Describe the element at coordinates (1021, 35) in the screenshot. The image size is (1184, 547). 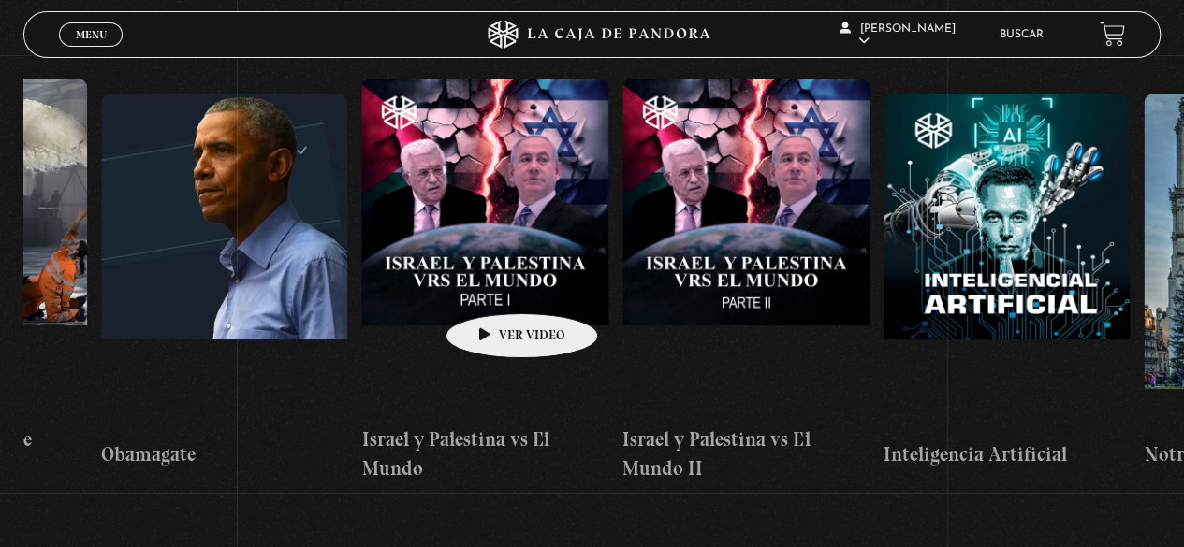
I see `a: Buscar` at that location.